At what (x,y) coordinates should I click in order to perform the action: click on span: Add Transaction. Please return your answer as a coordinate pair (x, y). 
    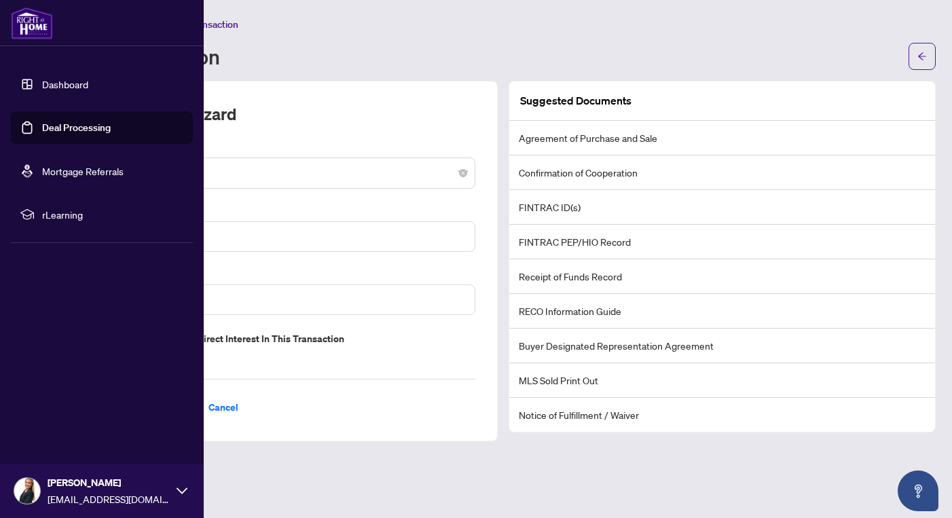
    Looking at the image, I should click on (204, 24).